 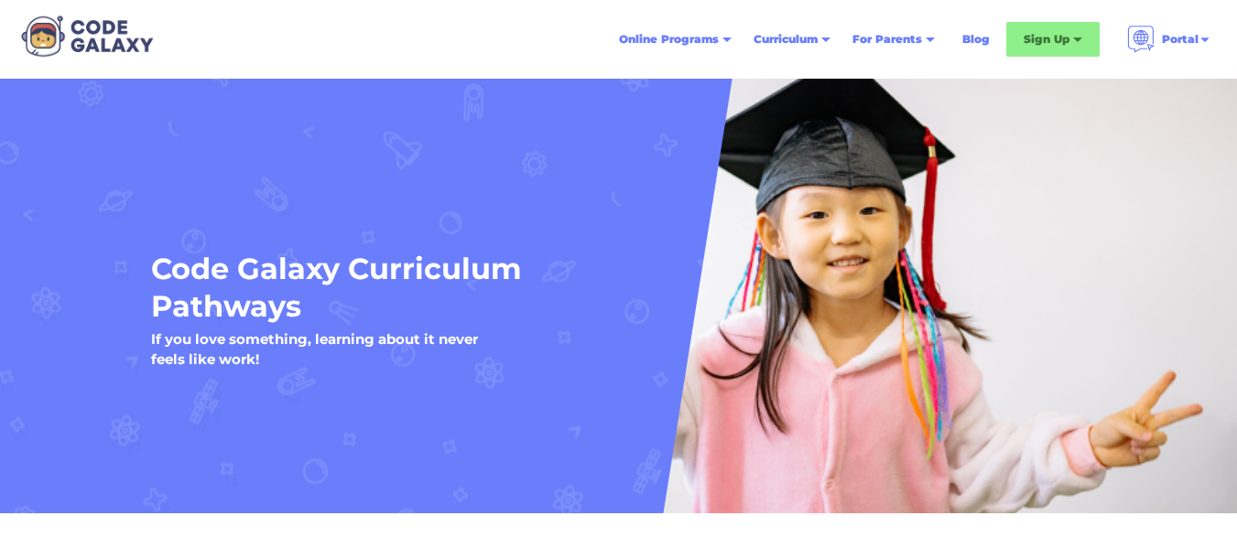 I want to click on a: Blog, so click(x=976, y=39).